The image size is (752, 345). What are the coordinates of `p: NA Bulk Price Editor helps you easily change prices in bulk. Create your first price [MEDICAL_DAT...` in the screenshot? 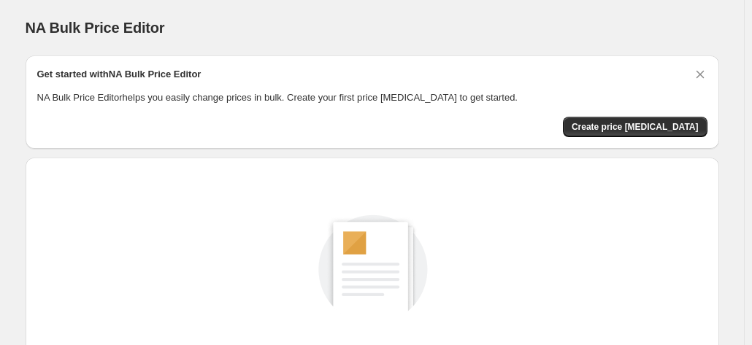 It's located at (373, 98).